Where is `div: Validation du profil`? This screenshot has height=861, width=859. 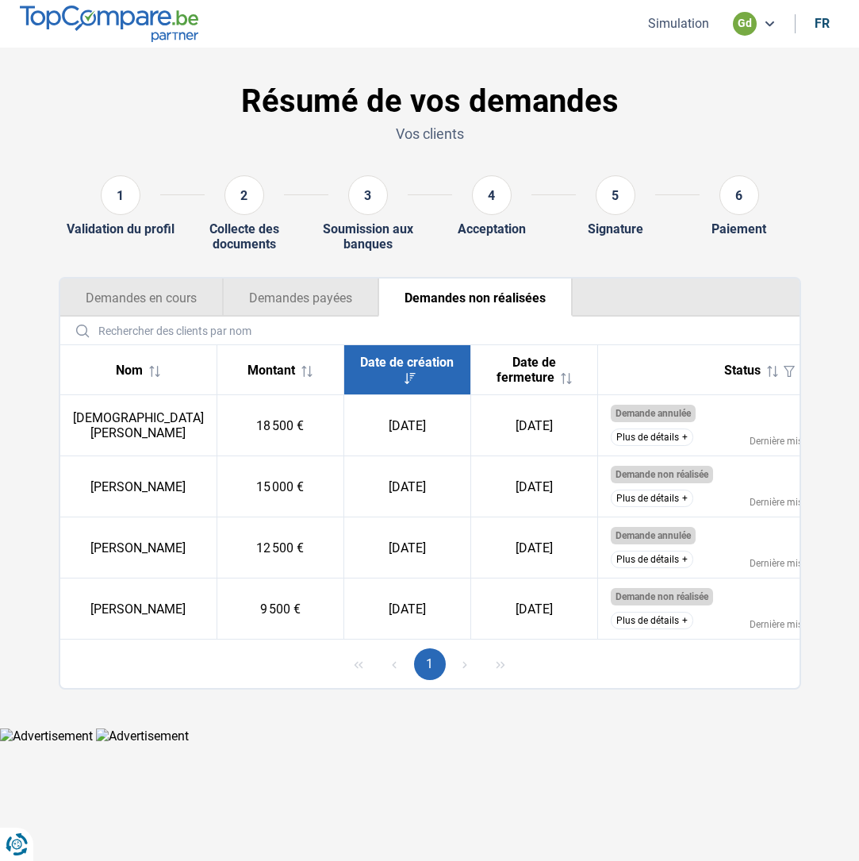
div: Validation du profil is located at coordinates (121, 228).